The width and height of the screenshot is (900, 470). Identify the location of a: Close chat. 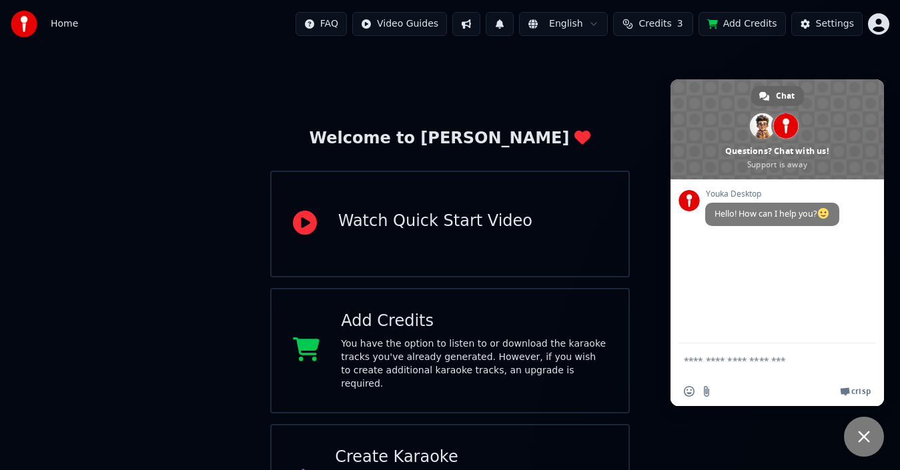
(864, 437).